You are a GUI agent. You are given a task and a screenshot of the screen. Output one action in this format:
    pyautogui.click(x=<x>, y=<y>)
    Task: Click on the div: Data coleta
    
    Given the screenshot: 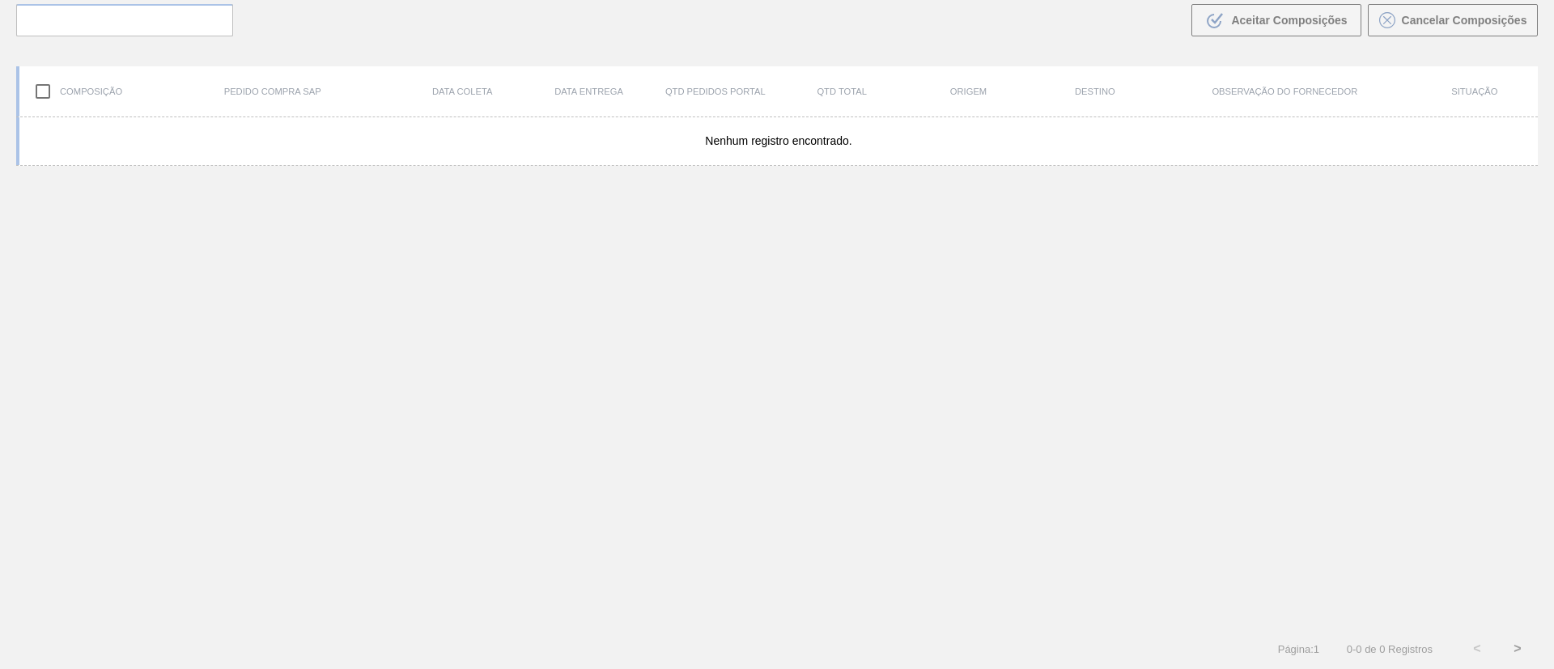 What is the action you would take?
    pyautogui.click(x=462, y=91)
    